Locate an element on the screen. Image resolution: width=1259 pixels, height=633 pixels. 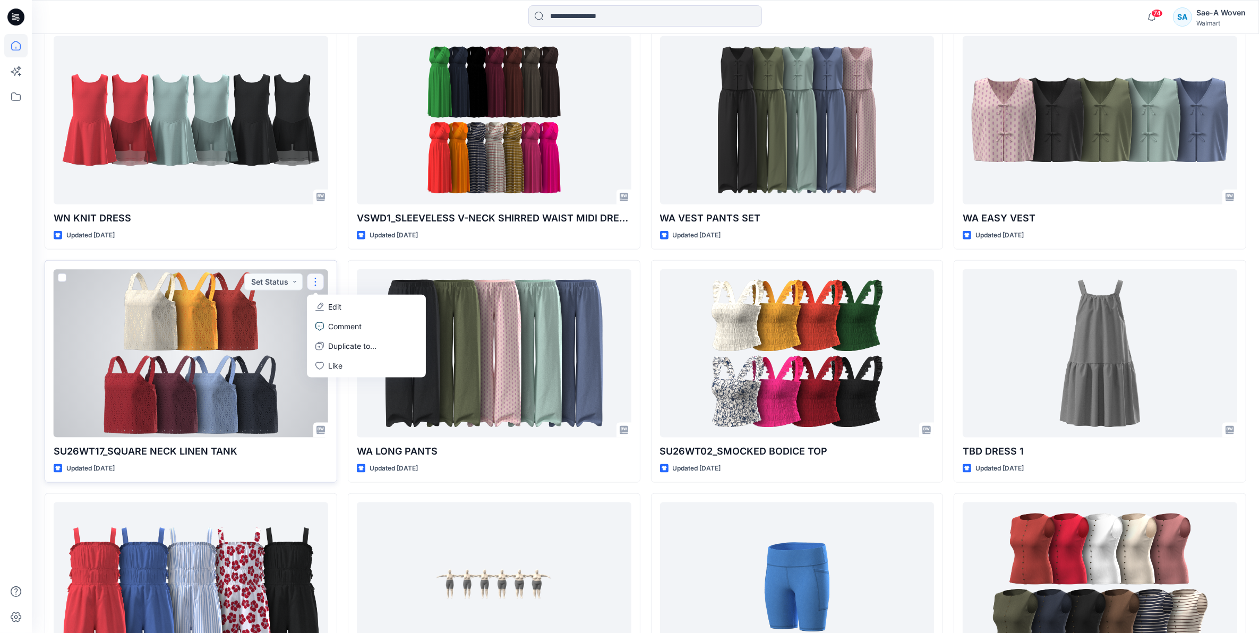
a: WN KNIT DRESS is located at coordinates (191, 120).